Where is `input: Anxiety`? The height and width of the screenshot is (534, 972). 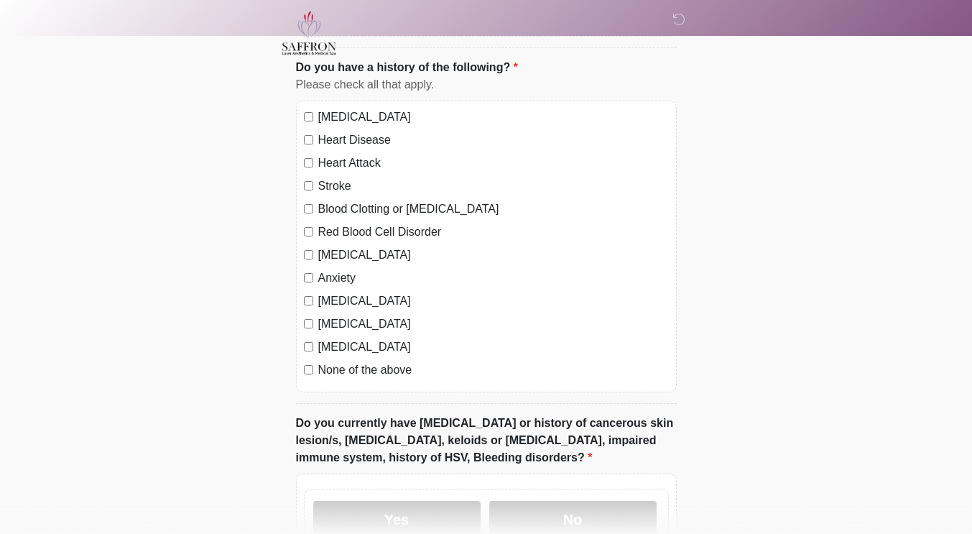
input: Anxiety is located at coordinates (308, 277).